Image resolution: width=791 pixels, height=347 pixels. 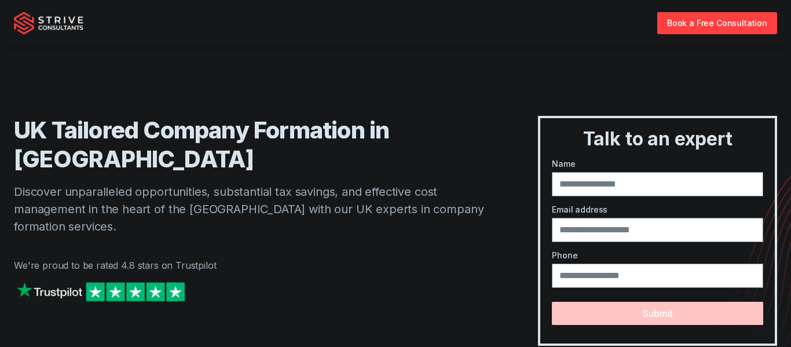 What do you see at coordinates (717, 23) in the screenshot?
I see `a: Book a Free Consultation` at bounding box center [717, 23].